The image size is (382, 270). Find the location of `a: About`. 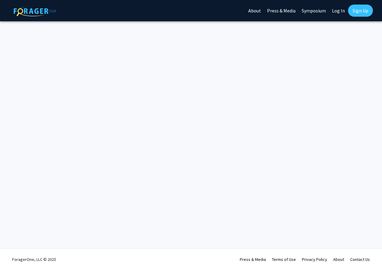

a: About is located at coordinates (339, 259).